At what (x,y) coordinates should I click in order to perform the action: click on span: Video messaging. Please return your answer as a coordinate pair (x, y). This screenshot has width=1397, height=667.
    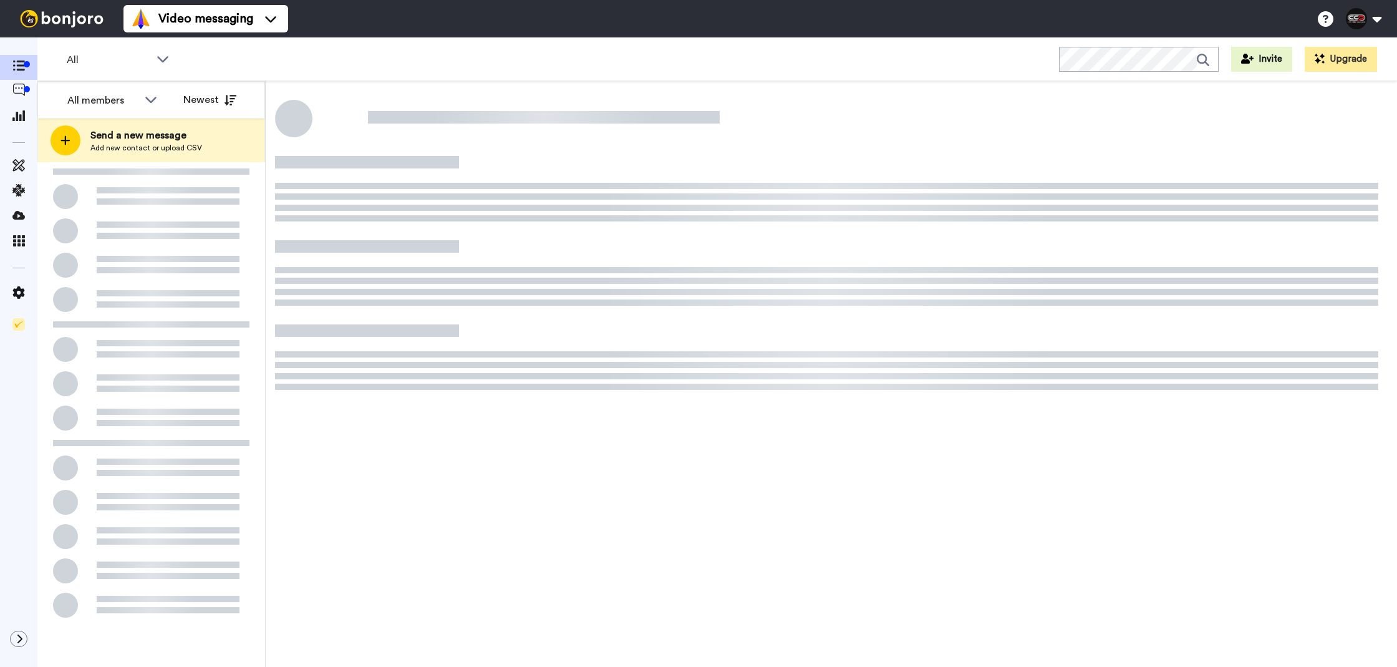
    Looking at the image, I should click on (206, 19).